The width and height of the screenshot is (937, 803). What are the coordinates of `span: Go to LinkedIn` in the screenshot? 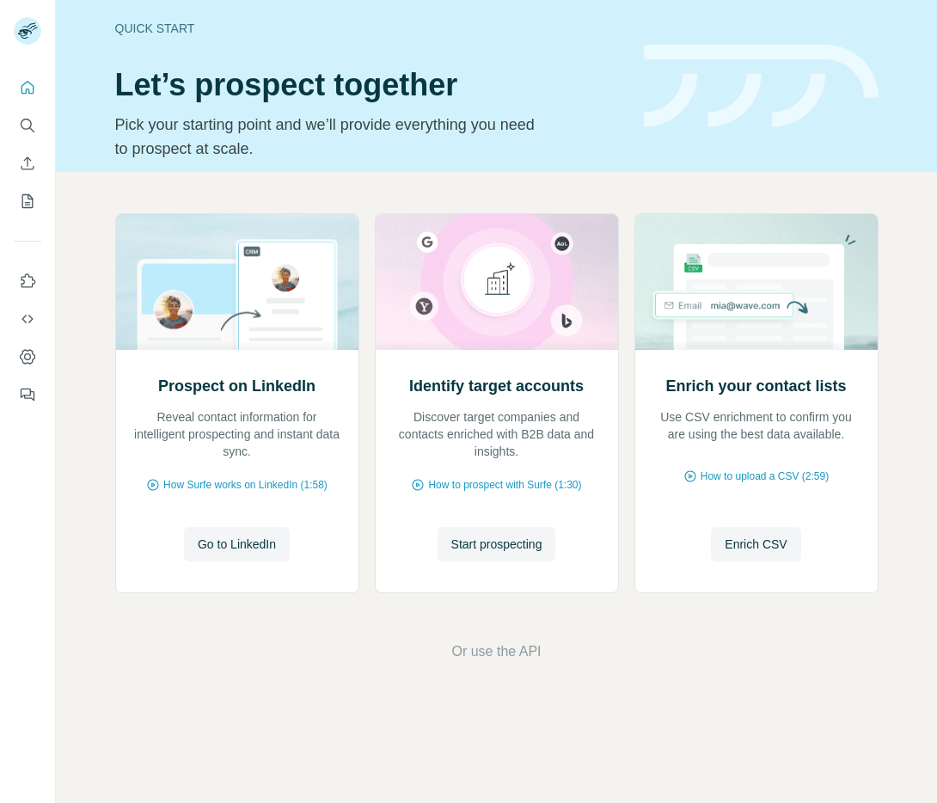 It's located at (236, 544).